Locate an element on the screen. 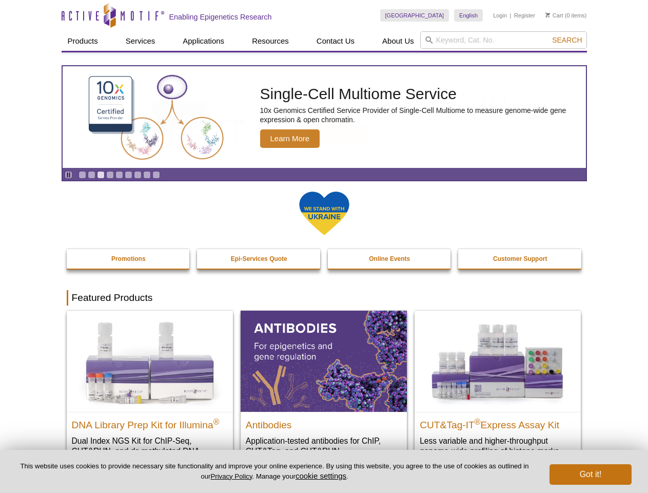 Image resolution: width=648 pixels, height=493 pixels. h2: Single-Cell Multiome Service is located at coordinates (420, 94).